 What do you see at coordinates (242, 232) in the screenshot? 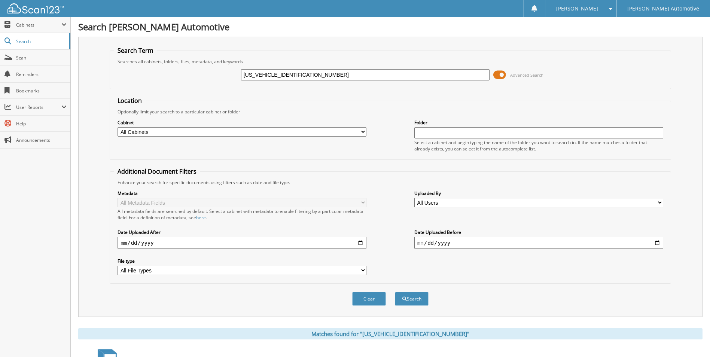
I see `label: Date Uploaded After` at bounding box center [242, 232].